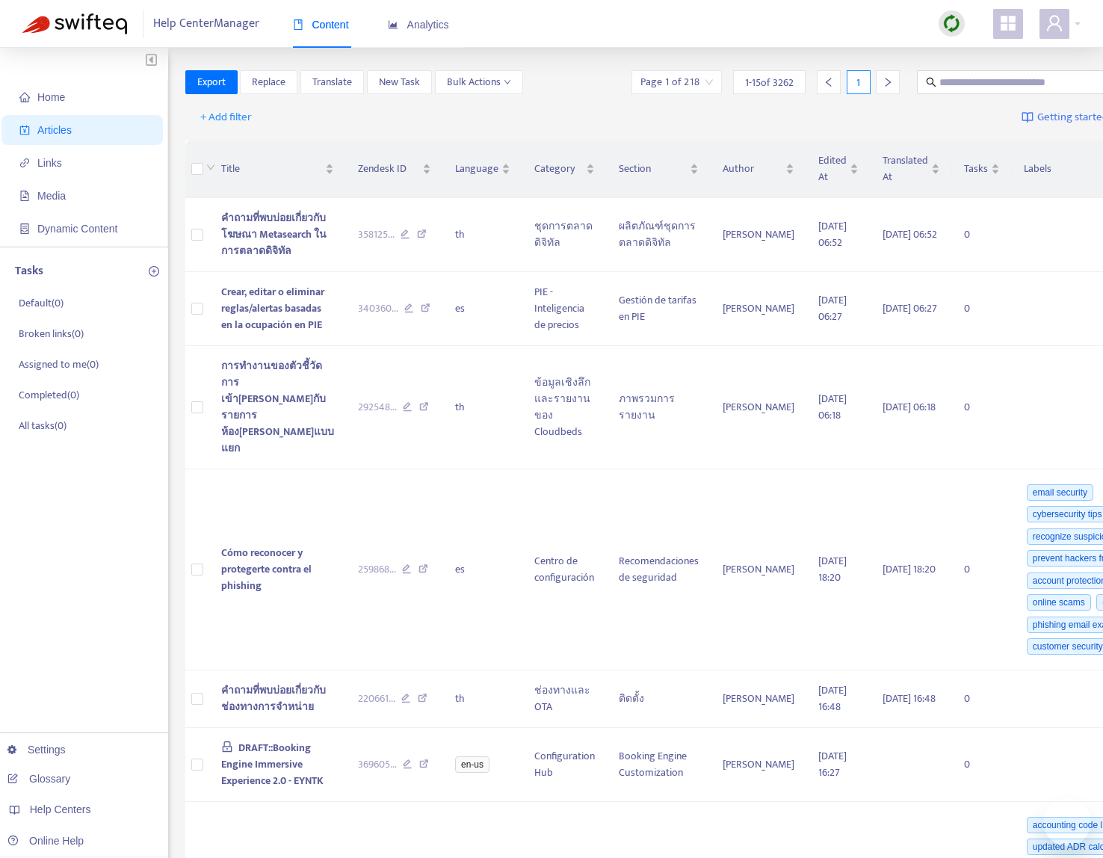 The image size is (1103, 858). What do you see at coordinates (51, 333) in the screenshot?
I see `p: Broken links ( 0 )` at bounding box center [51, 333].